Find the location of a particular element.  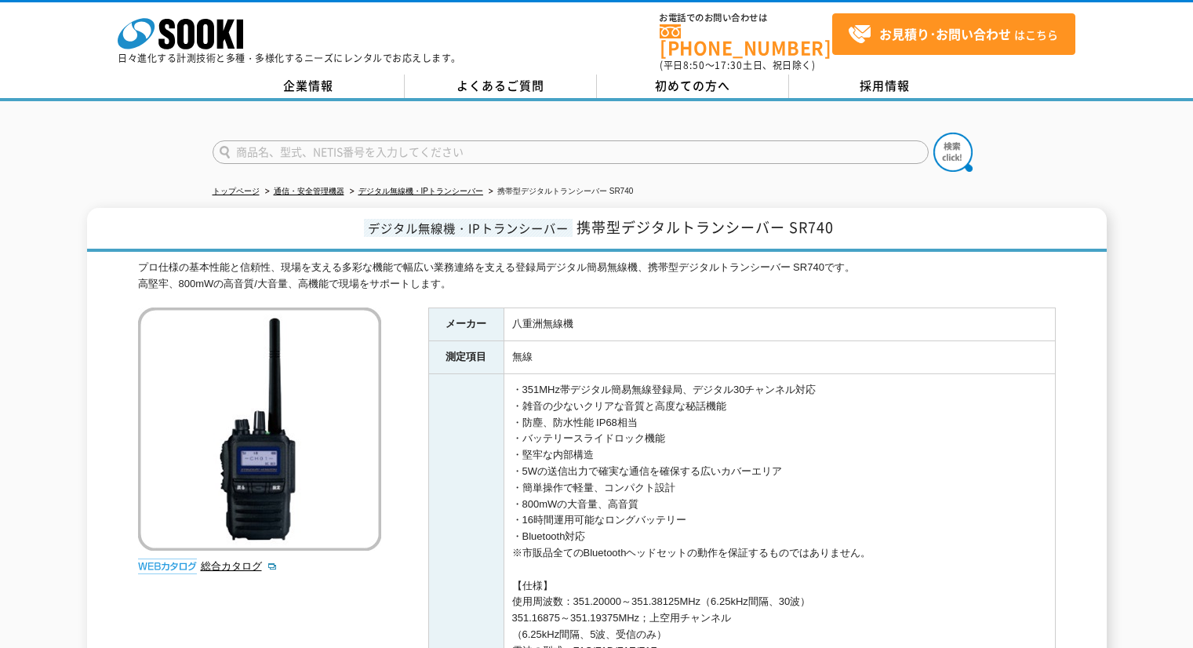

p: 日々進化する計測技術と多種・多様化するニーズにレンタルでお応えします。 is located at coordinates (289, 58).